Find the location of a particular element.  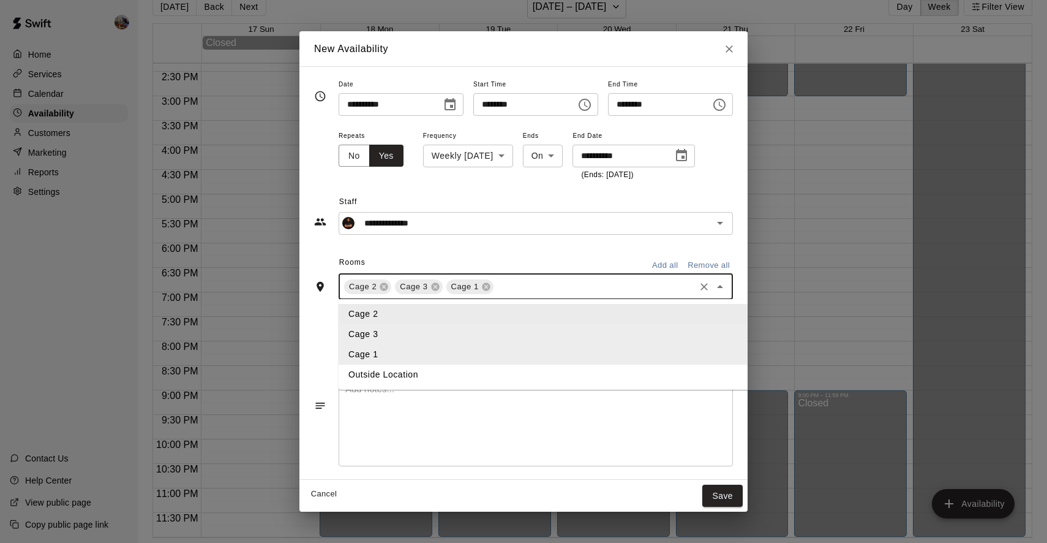

div: Cage 3 is located at coordinates (418, 287).